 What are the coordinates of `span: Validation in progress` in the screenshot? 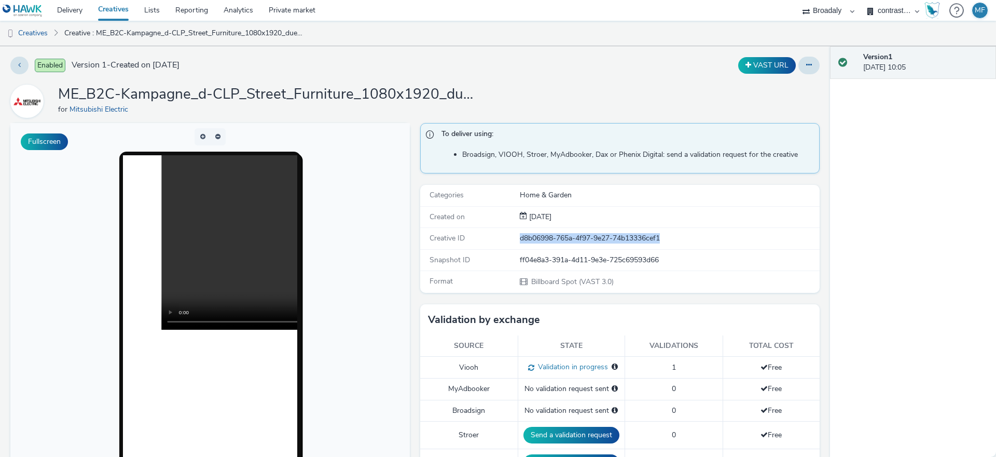 It's located at (571, 366).